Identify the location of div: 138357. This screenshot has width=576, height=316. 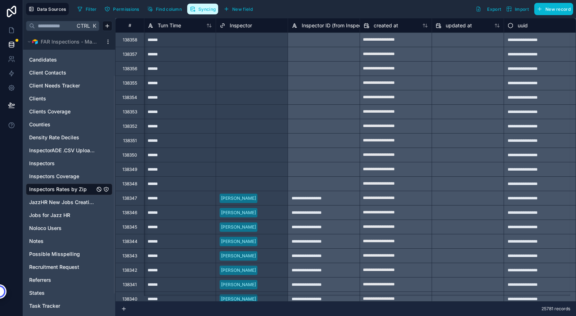
(130, 54).